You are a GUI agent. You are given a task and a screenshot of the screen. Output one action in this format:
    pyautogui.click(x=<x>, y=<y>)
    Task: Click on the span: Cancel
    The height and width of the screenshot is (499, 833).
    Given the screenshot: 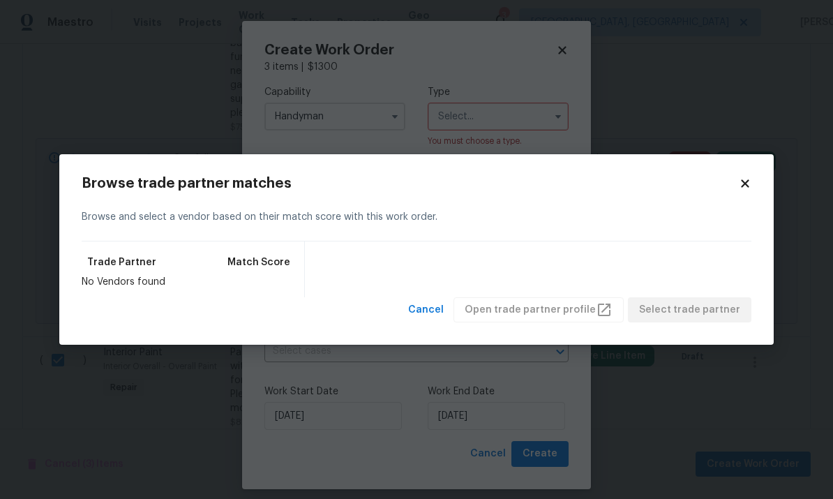 What is the action you would take?
    pyautogui.click(x=426, y=310)
    